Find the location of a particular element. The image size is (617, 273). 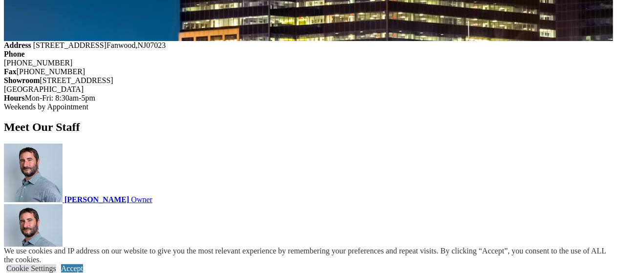

span: NJ is located at coordinates (142, 45).